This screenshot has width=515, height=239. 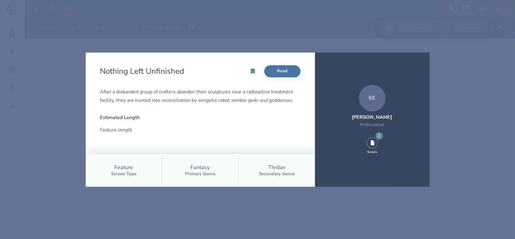 I want to click on div: Scripts, so click(x=372, y=152).